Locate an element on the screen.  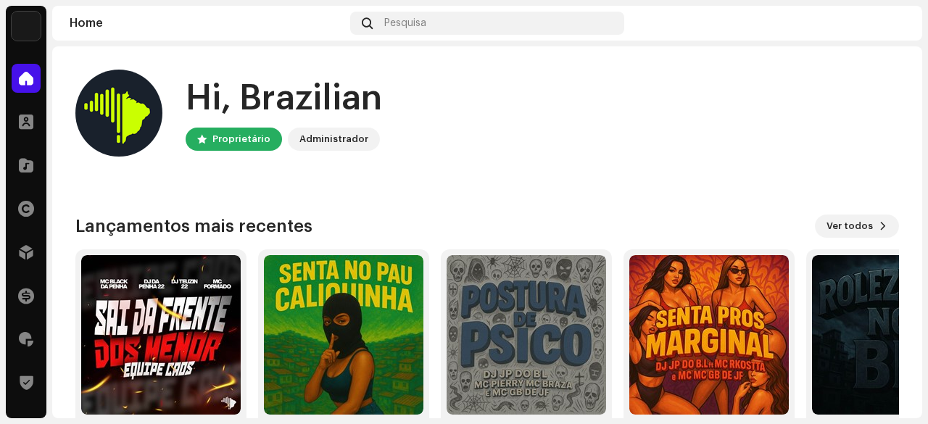
div: Proprietário is located at coordinates (241, 139).